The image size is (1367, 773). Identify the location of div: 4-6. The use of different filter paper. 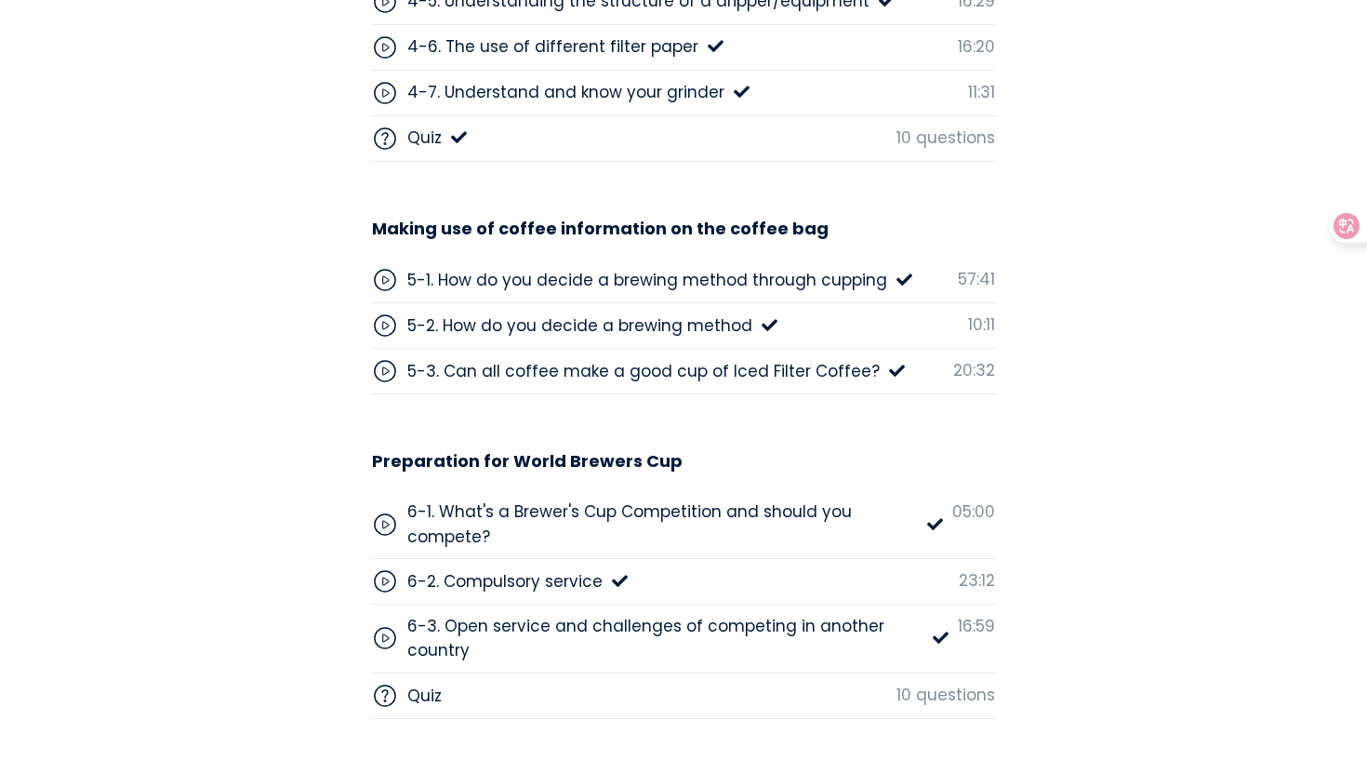
(553, 47).